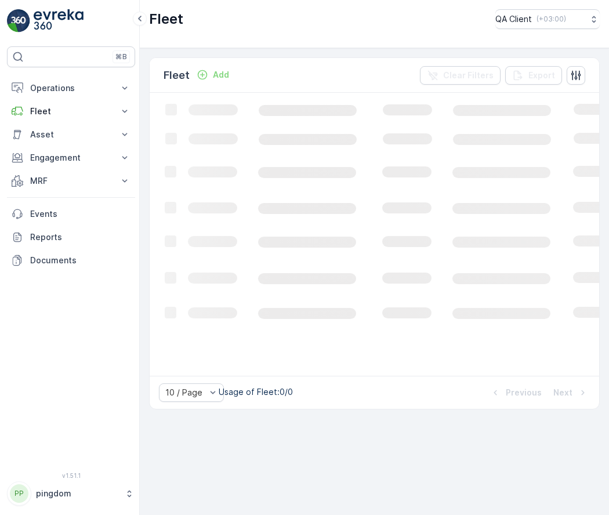 Image resolution: width=609 pixels, height=515 pixels. I want to click on p: Operations, so click(71, 88).